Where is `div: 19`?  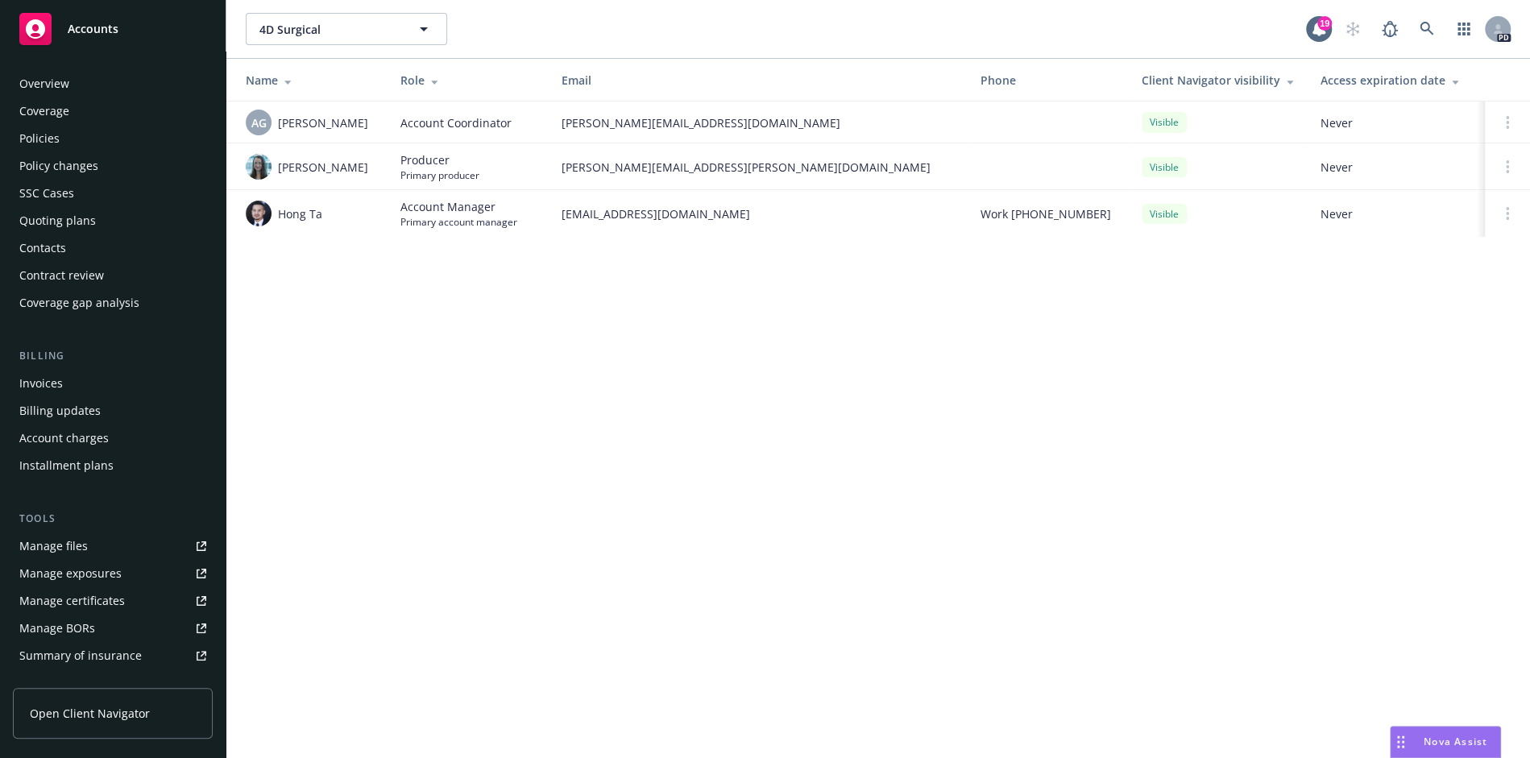 div: 19 is located at coordinates (1324, 23).